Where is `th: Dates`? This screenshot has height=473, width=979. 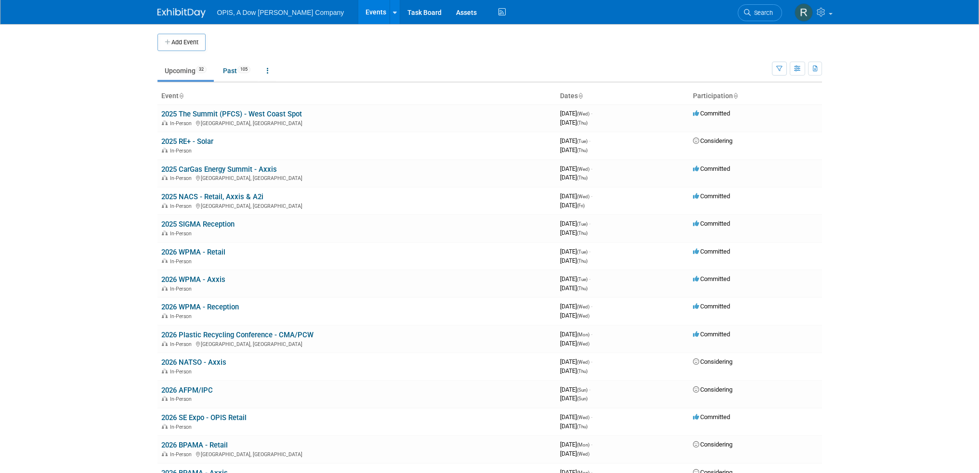 th: Dates is located at coordinates (622, 96).